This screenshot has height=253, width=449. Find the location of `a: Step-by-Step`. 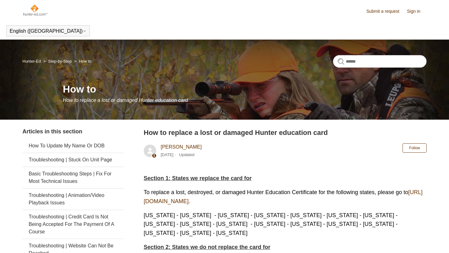

a: Step-by-Step is located at coordinates (60, 61).